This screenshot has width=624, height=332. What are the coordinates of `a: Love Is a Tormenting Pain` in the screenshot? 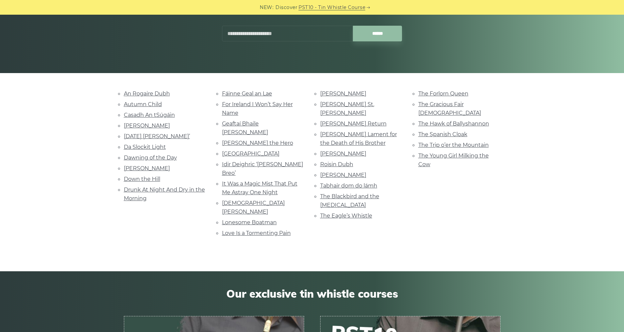 It's located at (256, 233).